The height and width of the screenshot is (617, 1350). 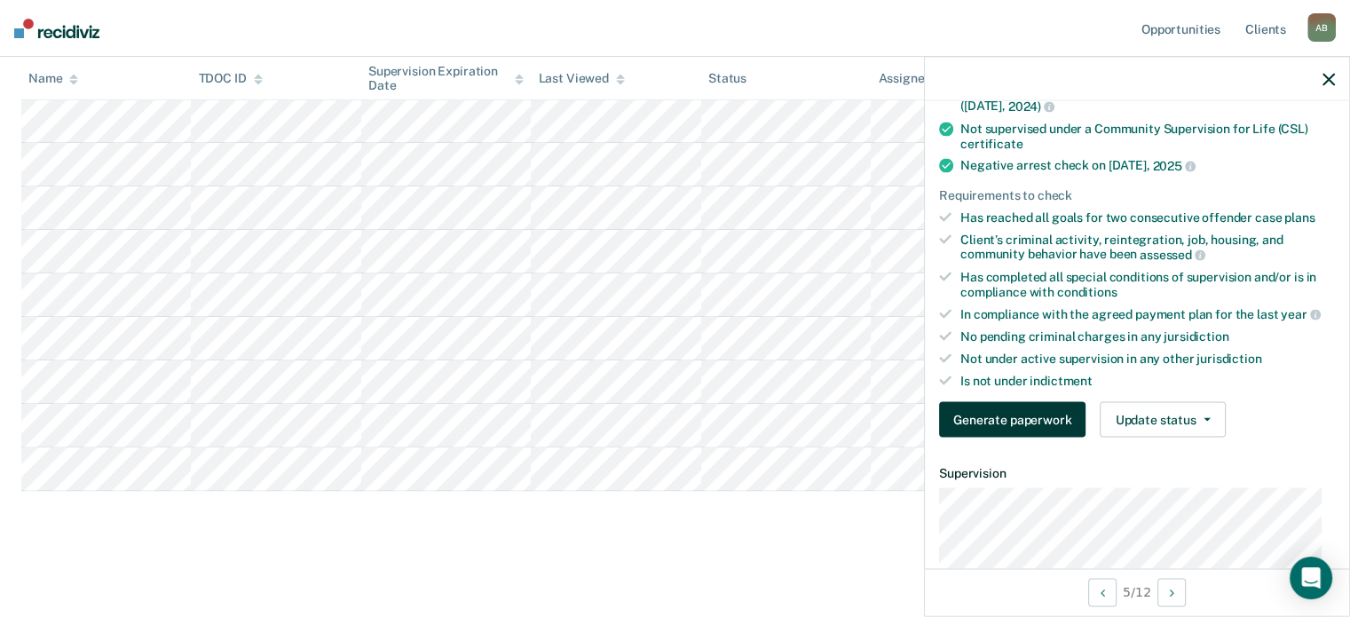 What do you see at coordinates (1147, 284) in the screenshot?
I see `div: Has completed all special conditions of supervision and/or is in compliance with` at bounding box center [1147, 284].